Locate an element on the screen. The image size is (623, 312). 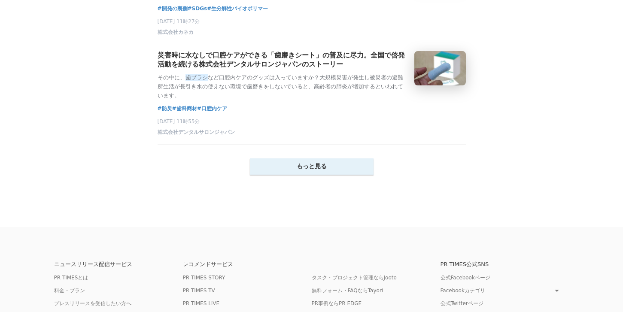
p: レコメンドサービス is located at coordinates (247, 264).